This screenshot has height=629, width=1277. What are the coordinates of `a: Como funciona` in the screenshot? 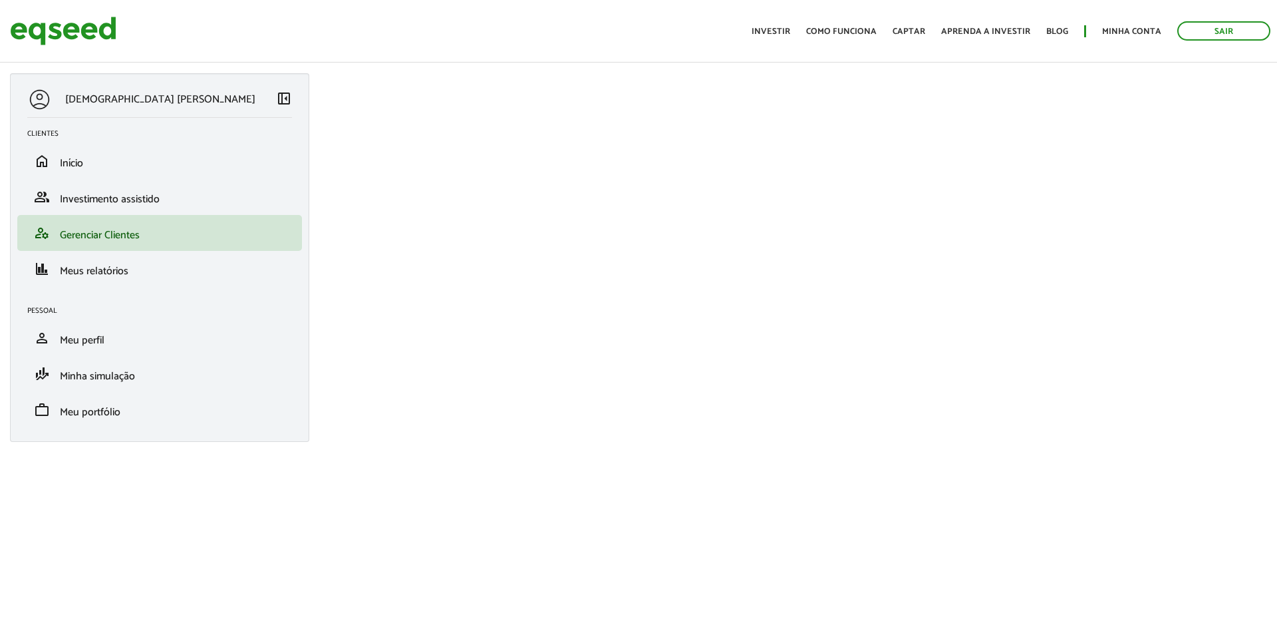 It's located at (842, 31).